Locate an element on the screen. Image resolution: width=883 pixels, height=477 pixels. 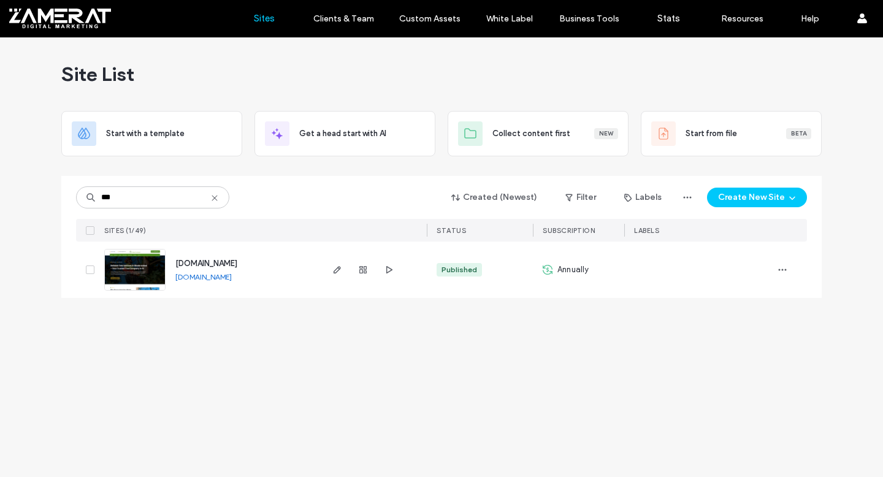
label: Stats is located at coordinates (668, 18).